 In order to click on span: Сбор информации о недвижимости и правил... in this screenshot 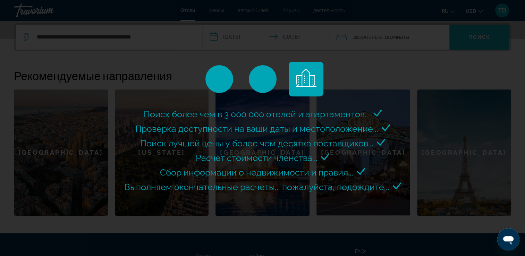, I will do `click(257, 173)`.